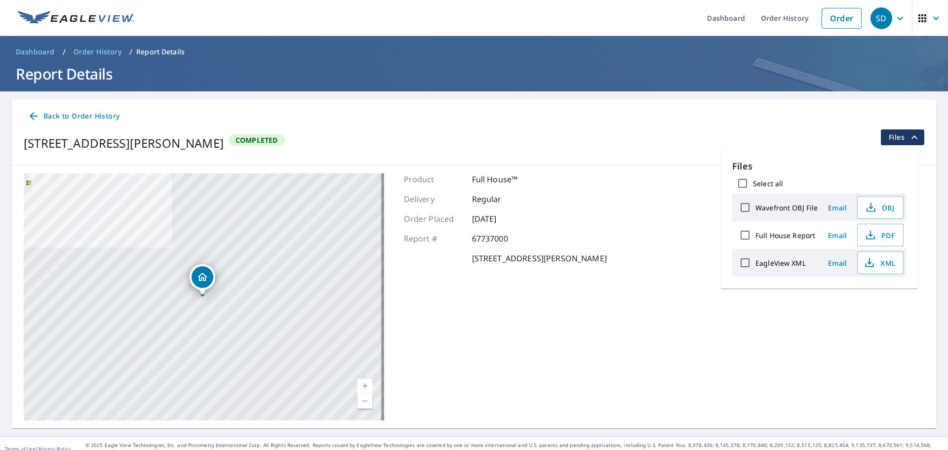 This screenshot has height=450, width=948. I want to click on p: Order Placed, so click(434, 219).